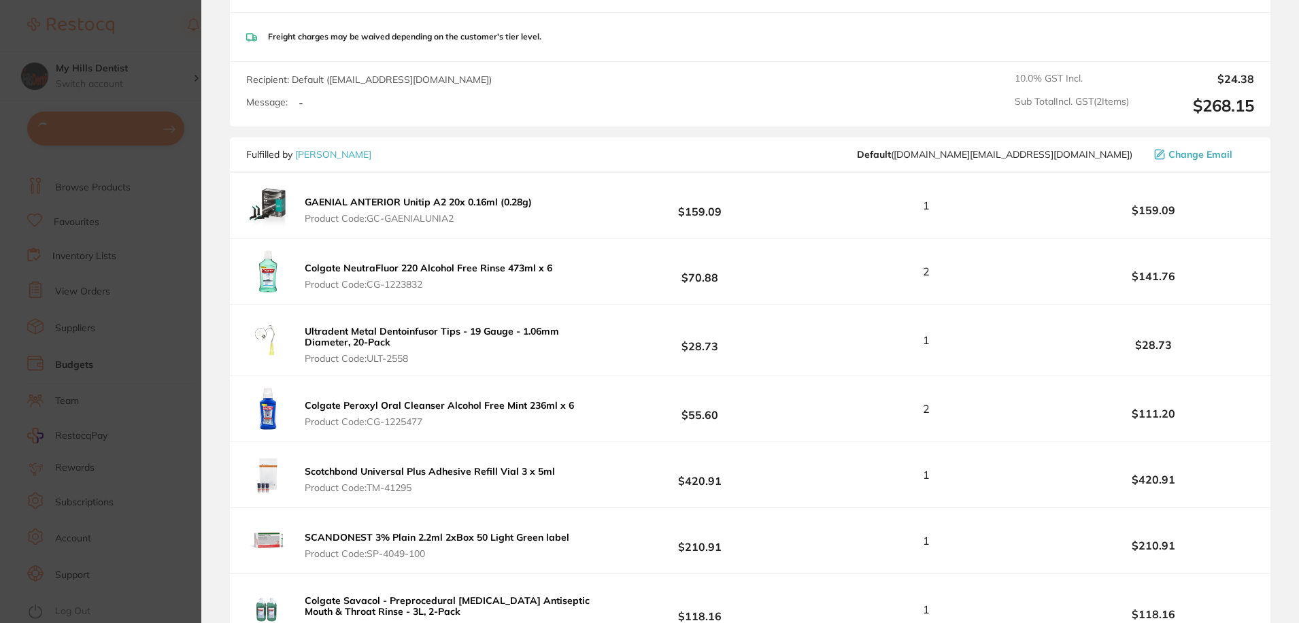 The width and height of the screenshot is (1299, 623). Describe the element at coordinates (268, 541) in the screenshot. I see `img: c3gzbHJwaw` at that location.